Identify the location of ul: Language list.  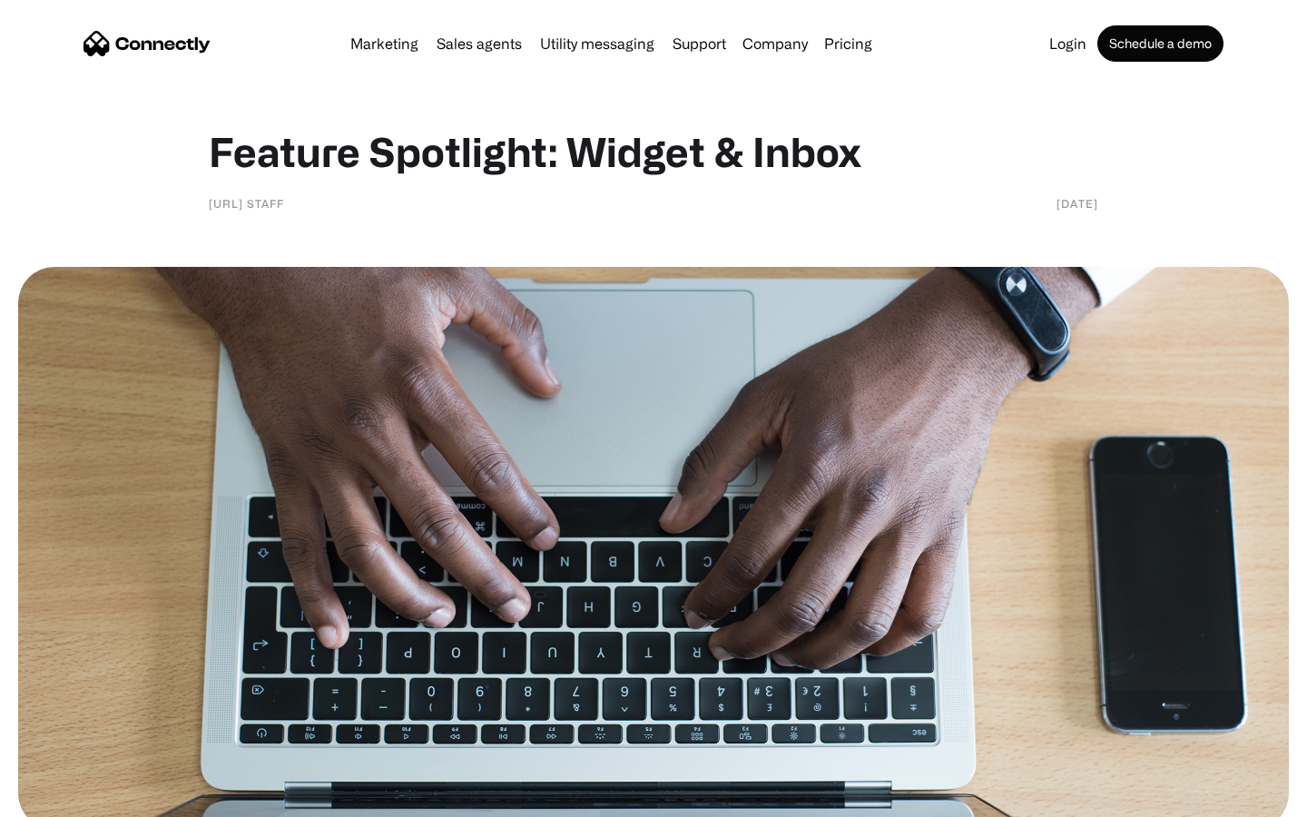
(73, 798).